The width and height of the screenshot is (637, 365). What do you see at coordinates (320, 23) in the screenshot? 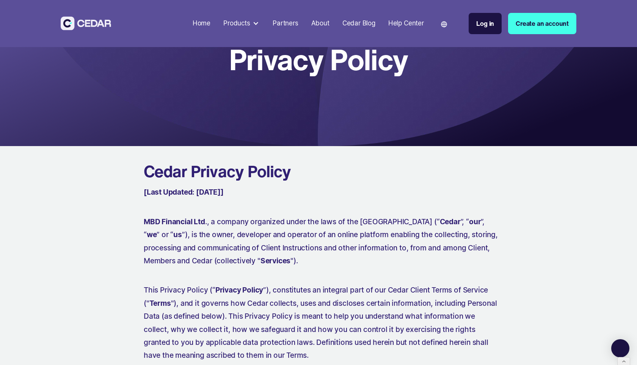
I see `div: About` at bounding box center [320, 23].